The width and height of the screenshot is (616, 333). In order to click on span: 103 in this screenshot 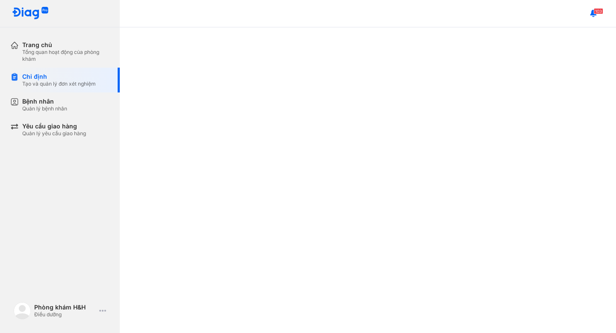, I will do `click(599, 11)`.